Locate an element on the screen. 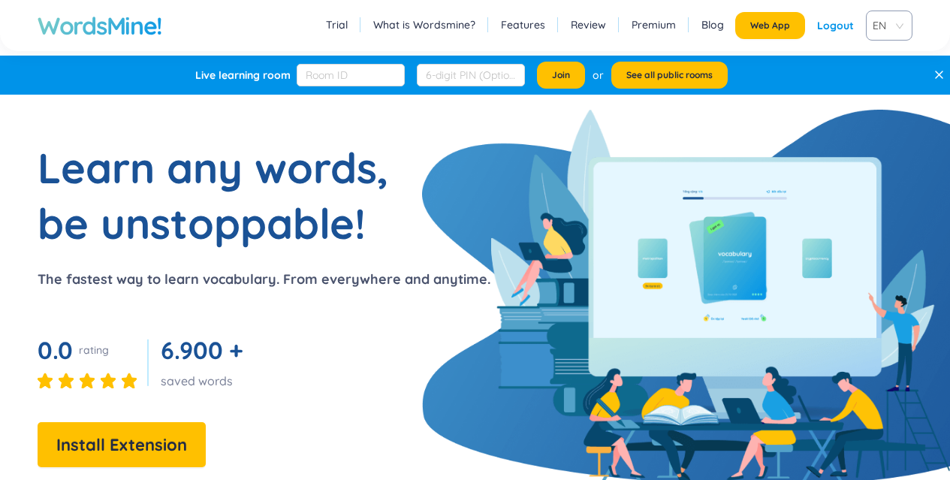  div: saved words is located at coordinates (205, 381).